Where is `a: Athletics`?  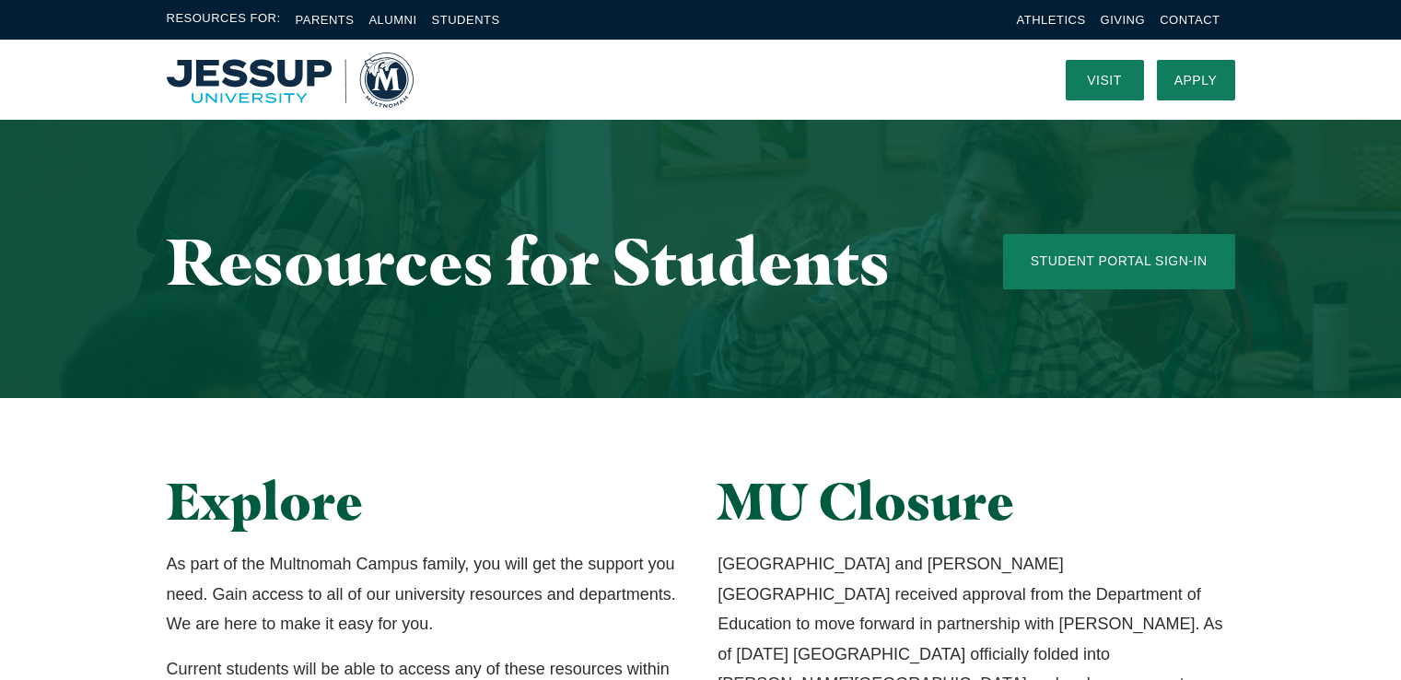 a: Athletics is located at coordinates (1051, 19).